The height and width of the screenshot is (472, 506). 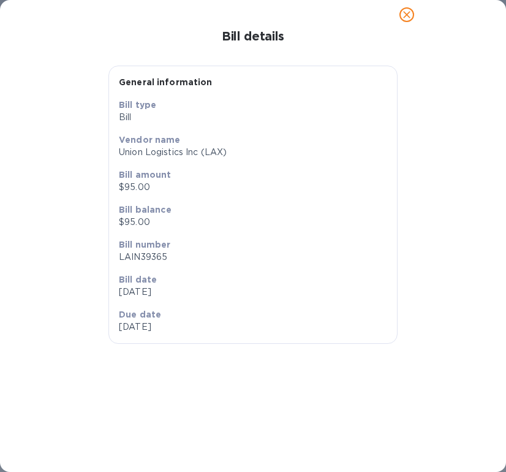 I want to click on h1: Bill details, so click(x=253, y=36).